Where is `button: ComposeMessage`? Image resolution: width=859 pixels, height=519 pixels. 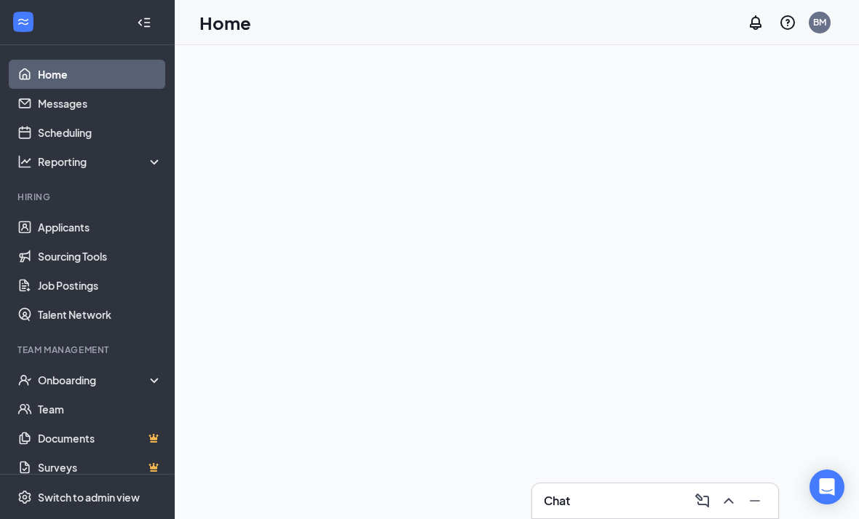
button: ComposeMessage is located at coordinates (703, 501).